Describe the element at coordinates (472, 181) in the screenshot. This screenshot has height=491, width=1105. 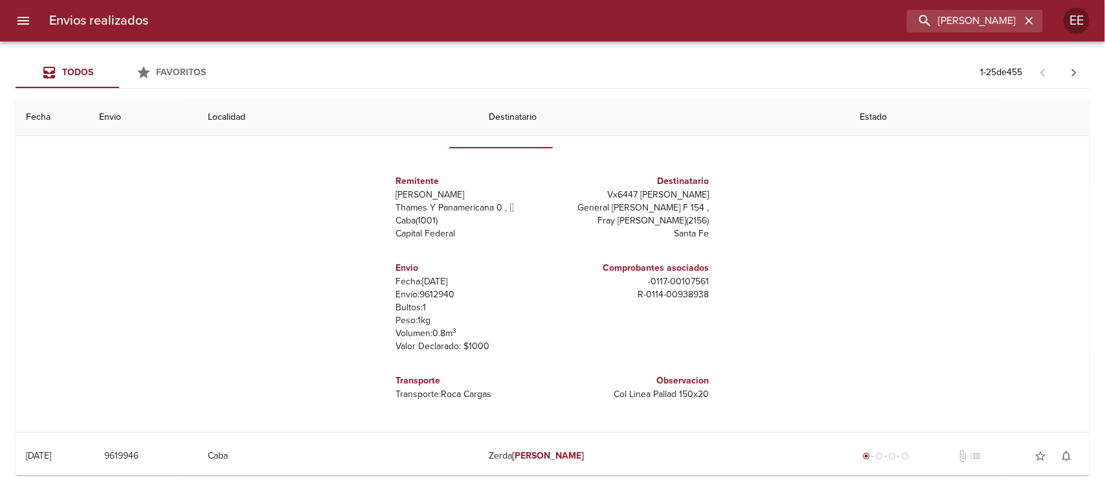
I see `h6: Remitente` at that location.